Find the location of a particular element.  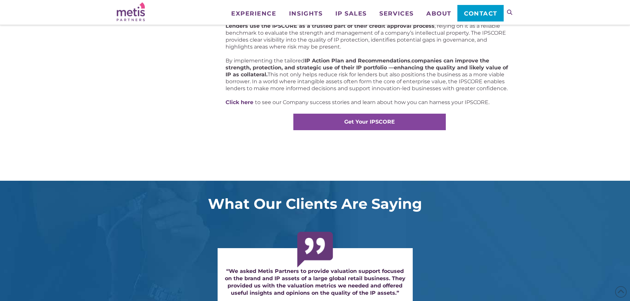

span: Insights is located at coordinates (306, 14).